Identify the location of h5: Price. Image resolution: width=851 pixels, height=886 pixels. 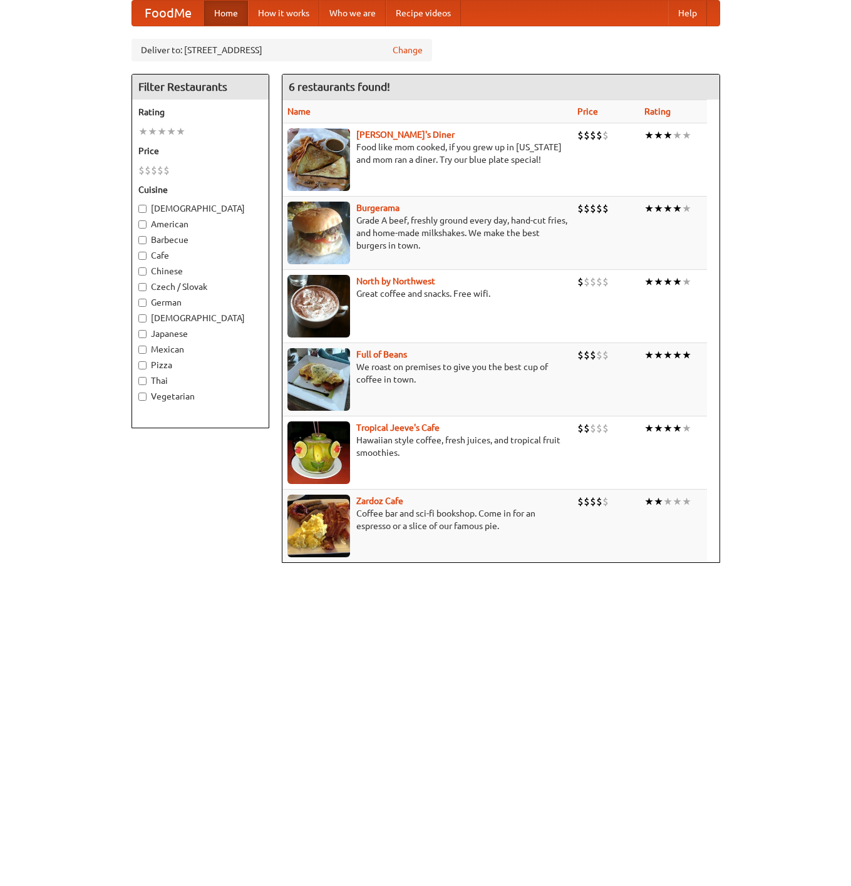
(200, 151).